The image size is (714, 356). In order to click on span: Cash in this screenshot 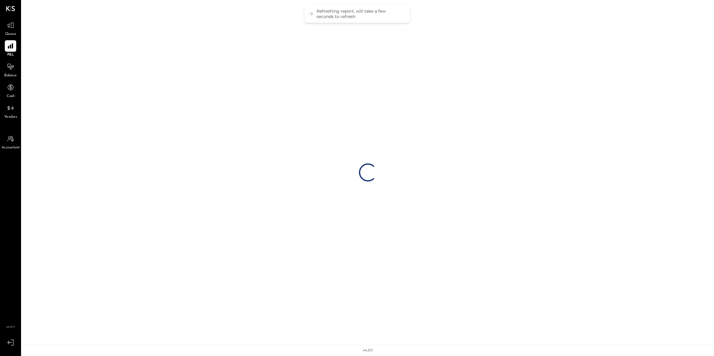, I will do `click(11, 96)`.